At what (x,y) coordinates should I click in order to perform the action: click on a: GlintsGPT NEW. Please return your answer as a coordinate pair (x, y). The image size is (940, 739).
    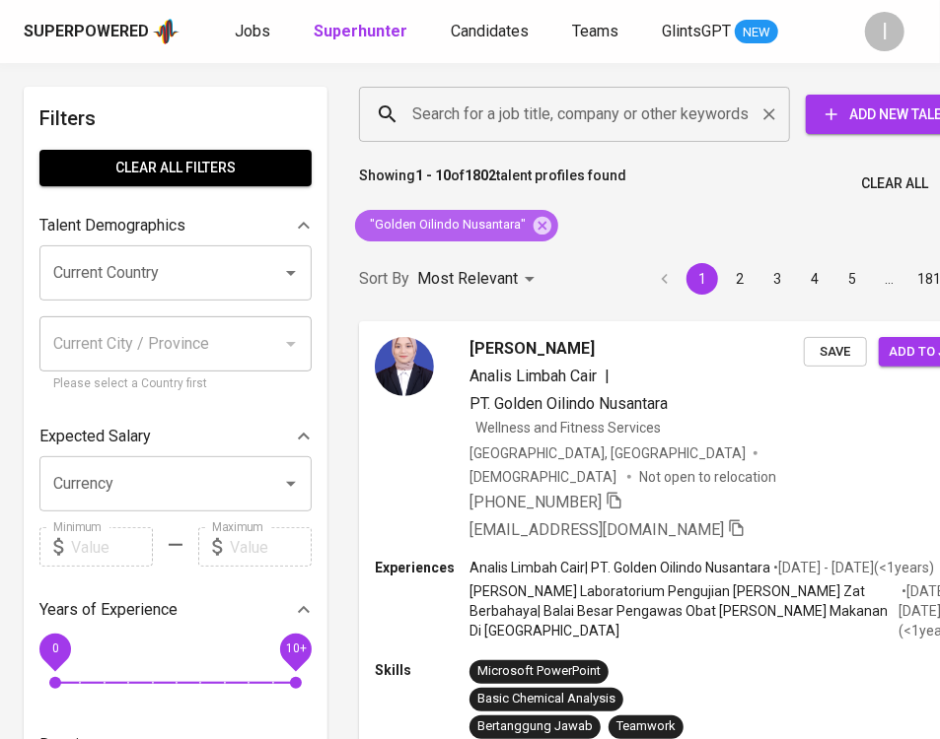
    Looking at the image, I should click on (720, 32).